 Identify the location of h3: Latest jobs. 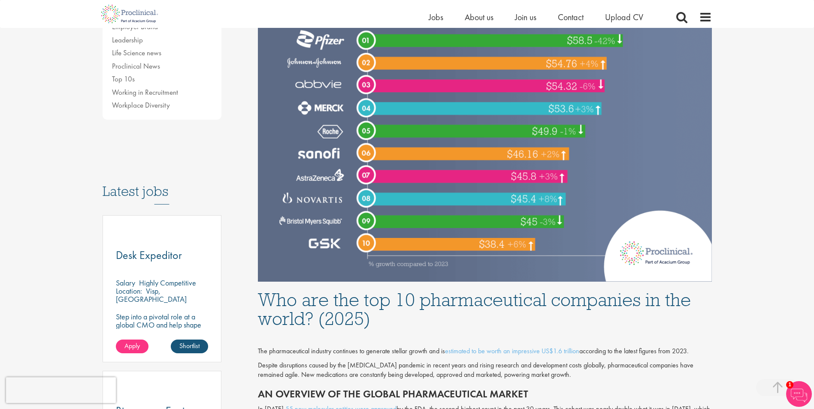
(162, 184).